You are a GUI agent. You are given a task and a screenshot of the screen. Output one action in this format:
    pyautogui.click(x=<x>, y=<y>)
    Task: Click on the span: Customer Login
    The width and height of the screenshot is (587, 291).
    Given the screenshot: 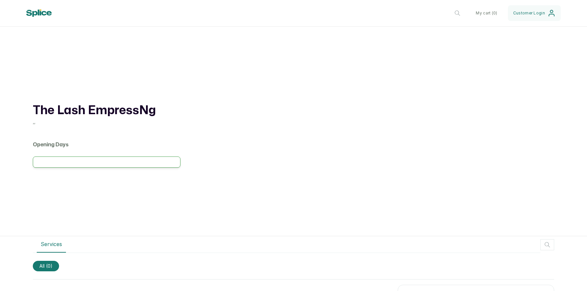 What is the action you would take?
    pyautogui.click(x=529, y=13)
    